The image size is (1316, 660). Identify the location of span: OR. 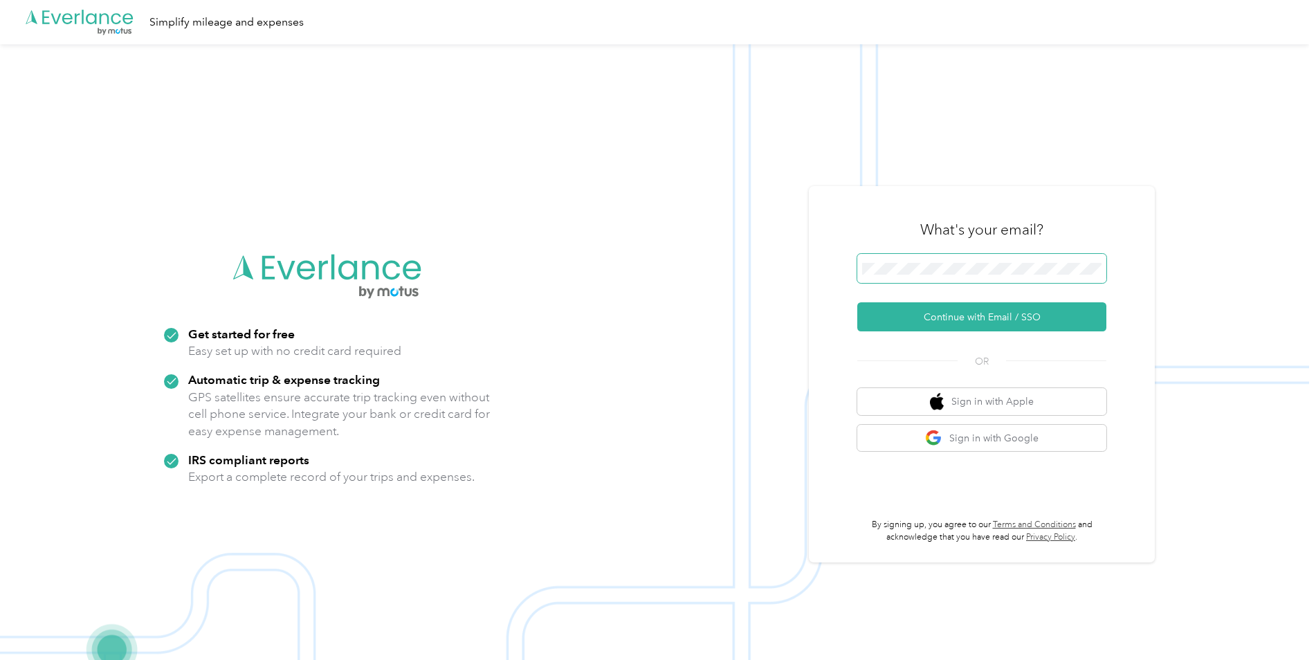
(981, 361).